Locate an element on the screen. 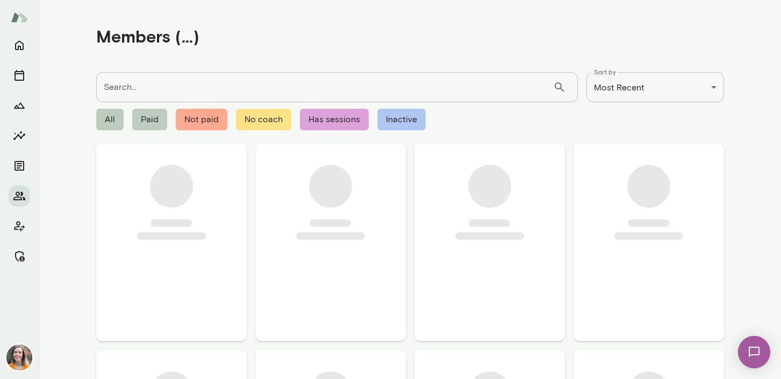 This screenshot has height=379, width=781. button: Client app is located at coordinates (19, 226).